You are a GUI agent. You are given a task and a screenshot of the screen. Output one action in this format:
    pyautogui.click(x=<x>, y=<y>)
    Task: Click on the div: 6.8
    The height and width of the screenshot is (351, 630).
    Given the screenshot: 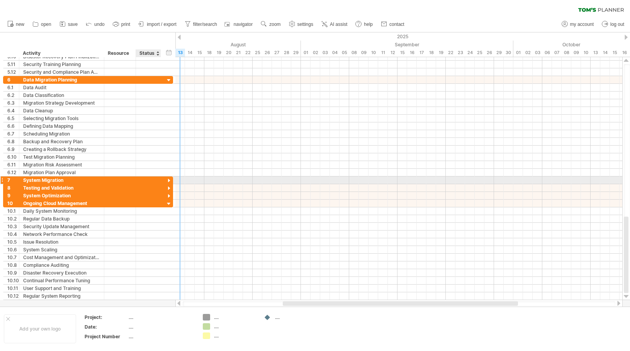 What is the action you would take?
    pyautogui.click(x=13, y=141)
    